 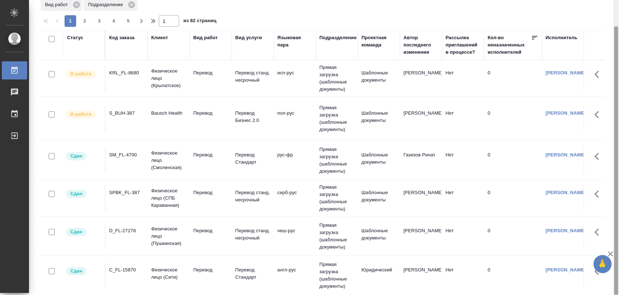 I want to click on p: Физическое лицо (Смоленская), so click(x=169, y=160).